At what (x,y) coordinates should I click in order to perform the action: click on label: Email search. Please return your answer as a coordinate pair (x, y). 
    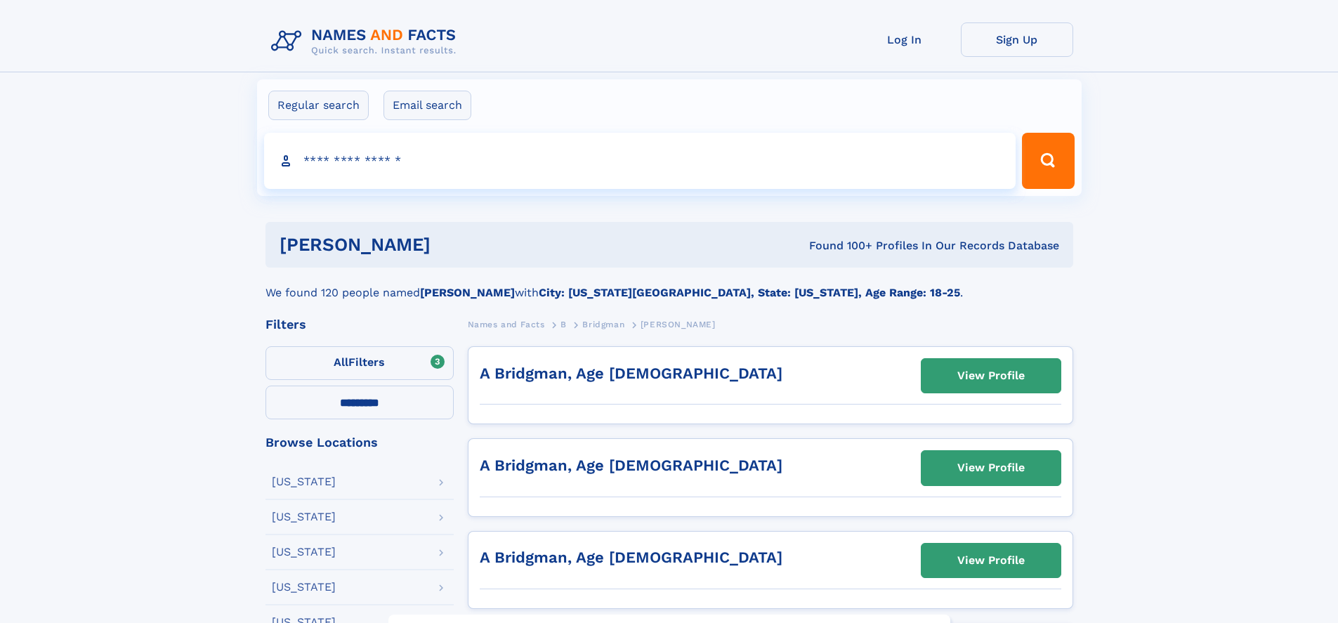
    Looking at the image, I should click on (427, 105).